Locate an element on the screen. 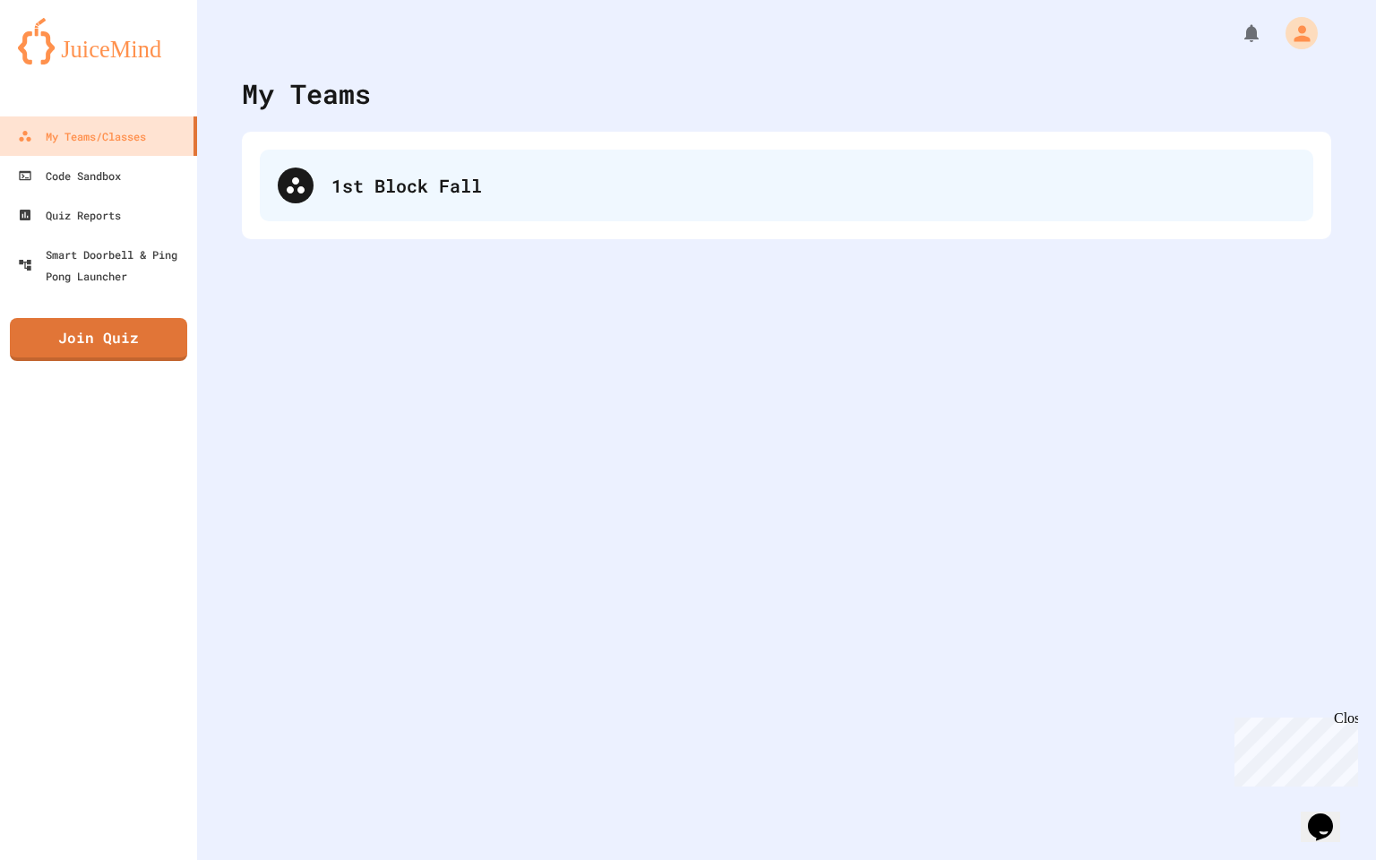 This screenshot has width=1376, height=860. div: Chat with us now!Close is located at coordinates (65, 60).